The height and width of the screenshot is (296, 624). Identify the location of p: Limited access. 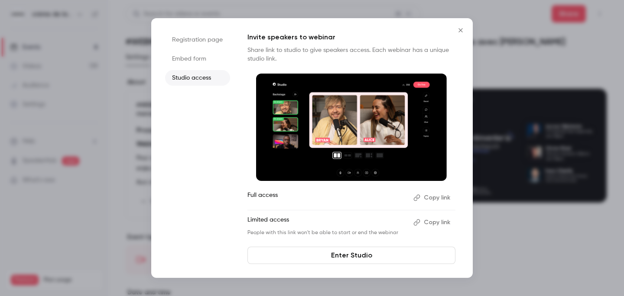
(326, 223).